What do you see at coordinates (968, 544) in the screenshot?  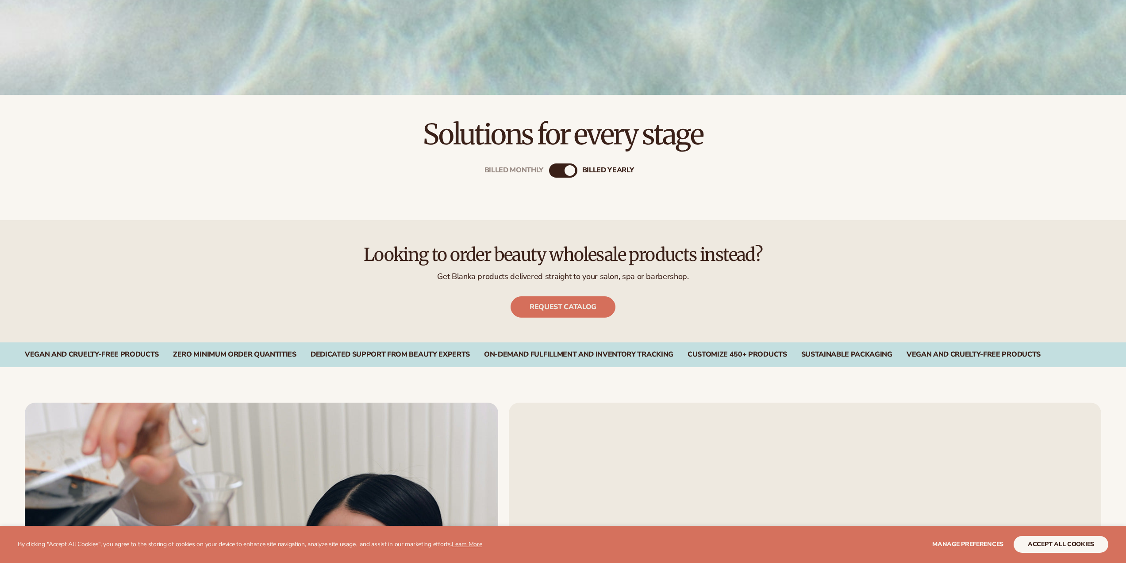 I see `span: Manage preferences` at bounding box center [968, 544].